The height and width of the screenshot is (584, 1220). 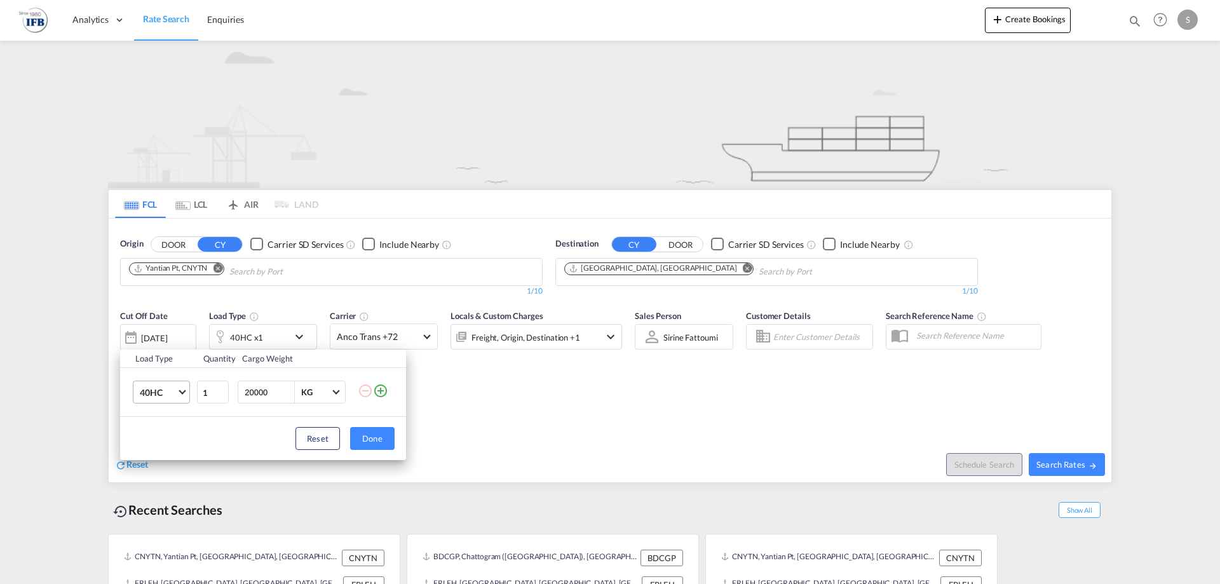 I want to click on button: Done, so click(x=372, y=439).